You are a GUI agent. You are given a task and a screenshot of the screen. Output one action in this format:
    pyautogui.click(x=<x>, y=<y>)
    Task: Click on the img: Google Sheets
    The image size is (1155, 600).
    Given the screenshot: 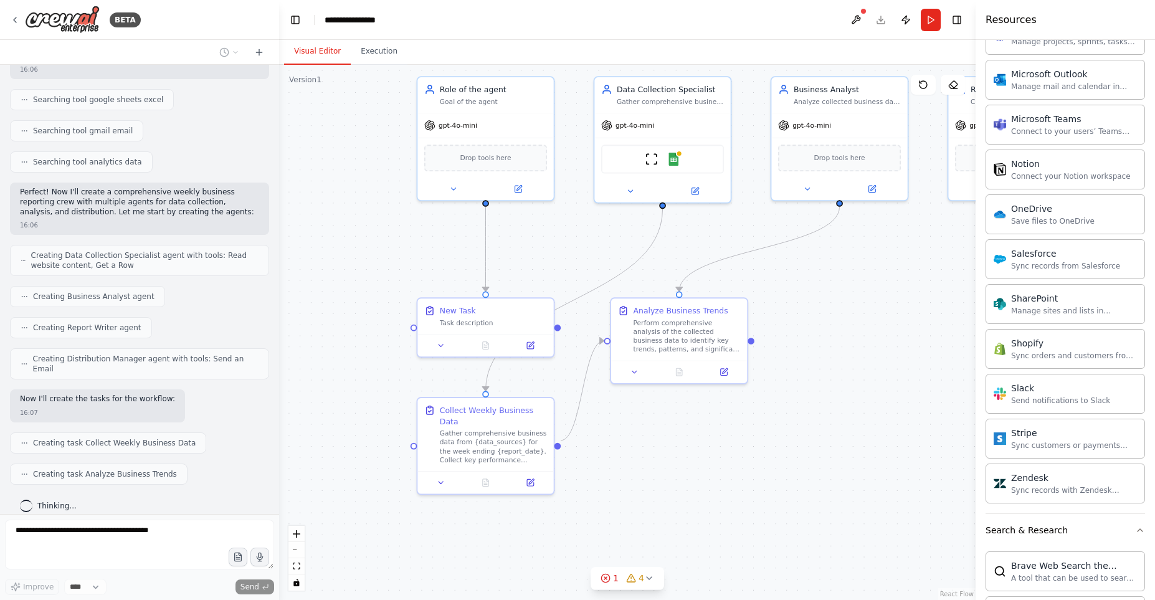 What is the action you would take?
    pyautogui.click(x=673, y=159)
    